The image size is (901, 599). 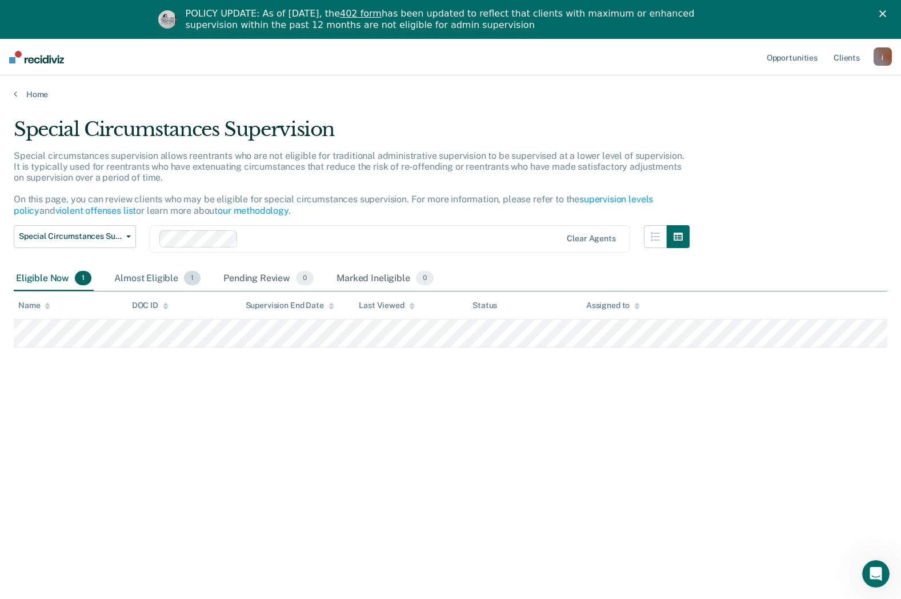 What do you see at coordinates (96, 210) in the screenshot?
I see `a: violent offenses list` at bounding box center [96, 210].